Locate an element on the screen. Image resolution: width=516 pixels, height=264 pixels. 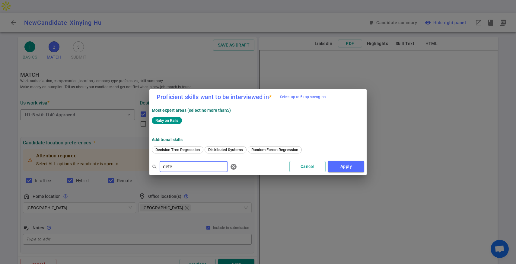
span: Distributed Systems is located at coordinates (225, 149).